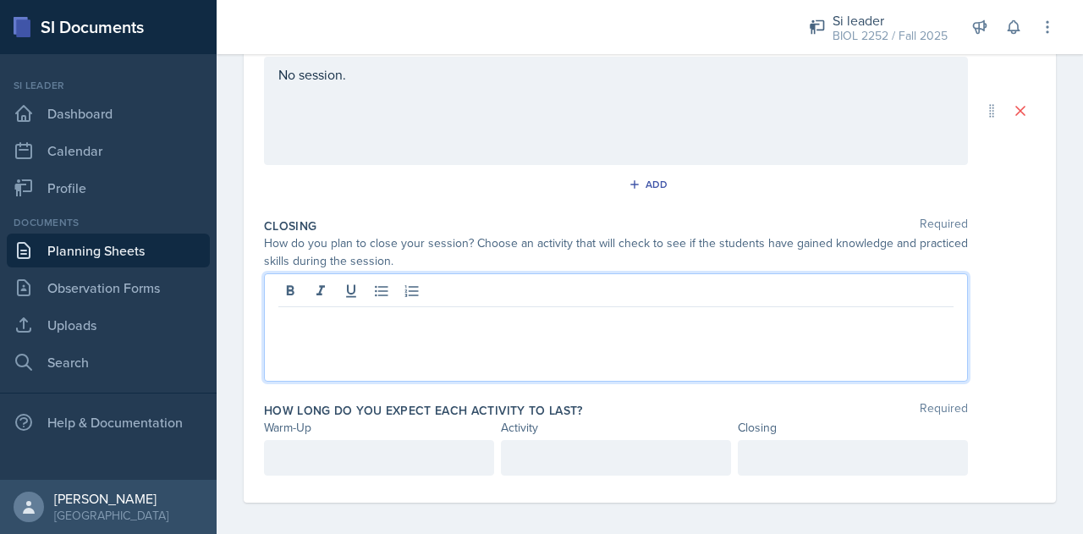  What do you see at coordinates (650, 184) in the screenshot?
I see `button: Add` at bounding box center [650, 184].